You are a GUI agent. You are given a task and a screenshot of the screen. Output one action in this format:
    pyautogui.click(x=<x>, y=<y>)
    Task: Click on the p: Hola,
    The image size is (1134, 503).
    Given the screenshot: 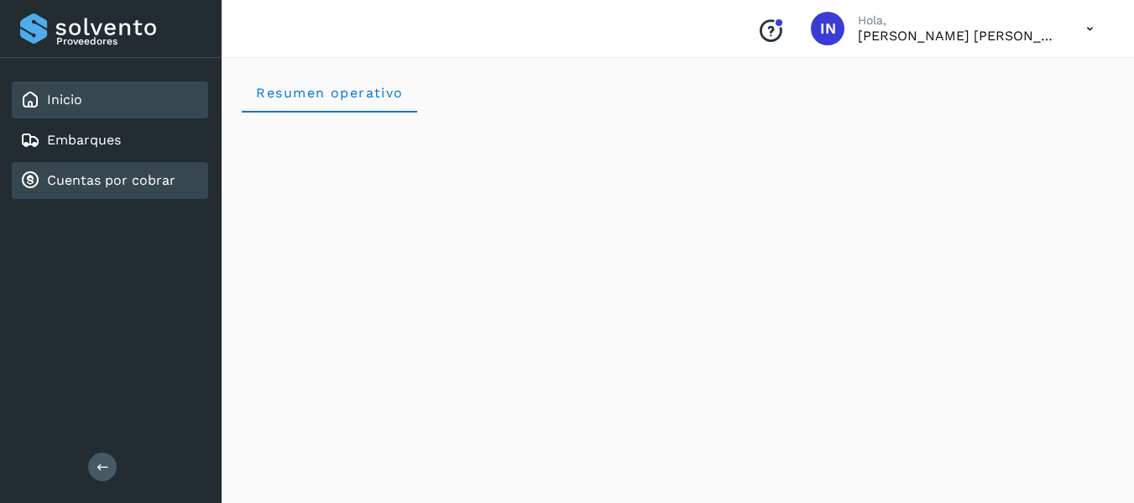 What is the action you would take?
    pyautogui.click(x=959, y=20)
    